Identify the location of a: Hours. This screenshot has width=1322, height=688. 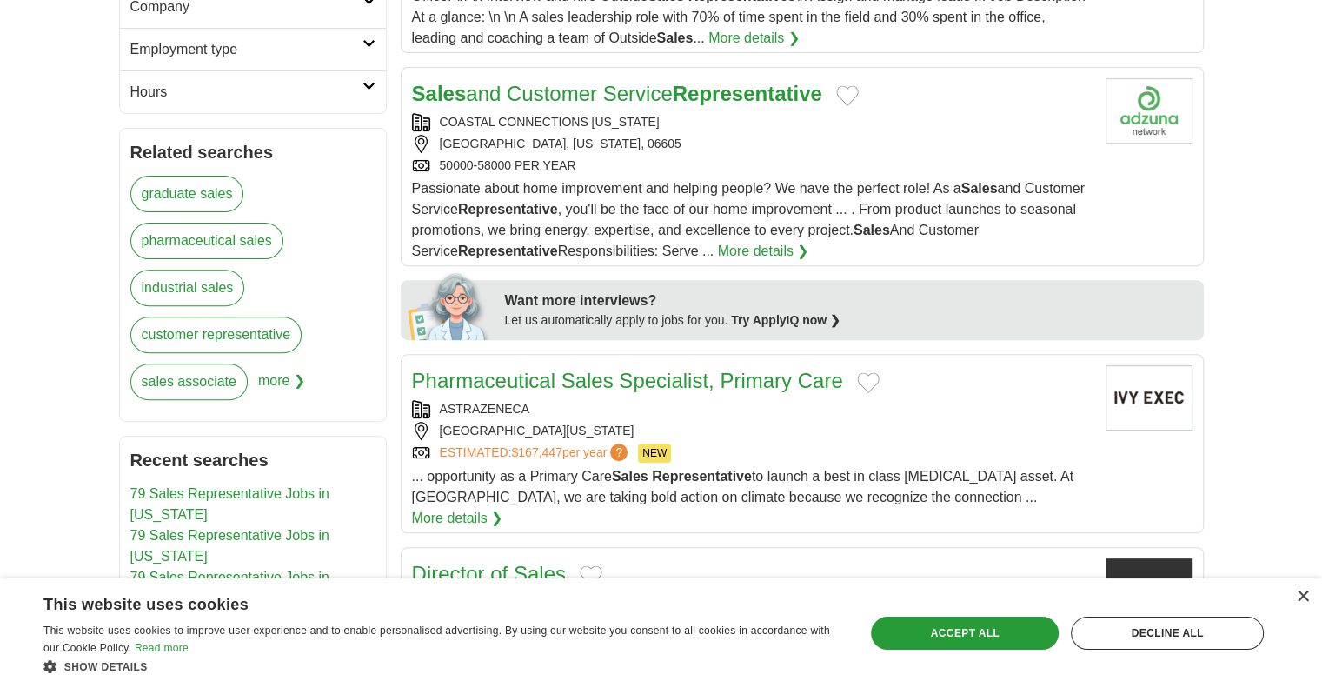
(253, 91).